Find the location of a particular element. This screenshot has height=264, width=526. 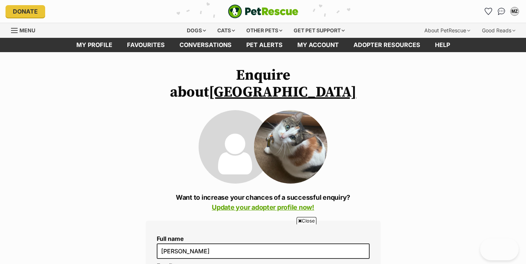

div: Dogs is located at coordinates (196, 30).